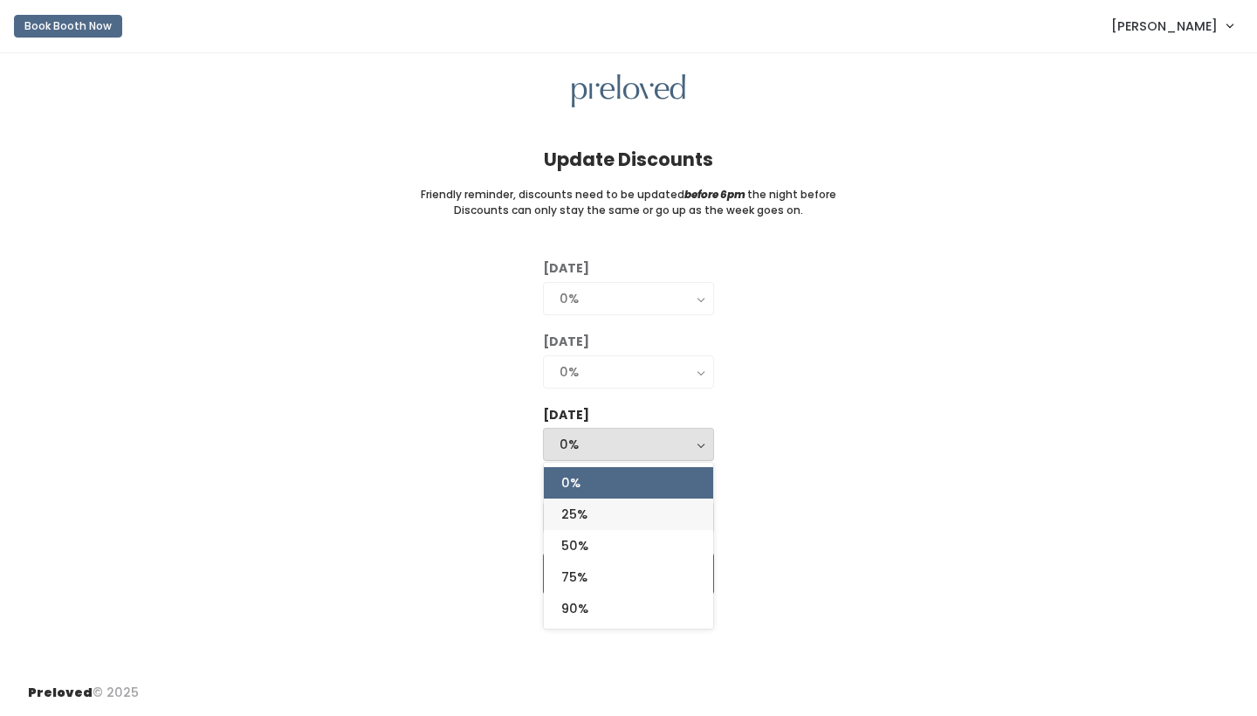 The image size is (1257, 716). Describe the element at coordinates (628, 195) in the screenshot. I see `small: Friendly reminder, discounts need to be updated the night before` at that location.